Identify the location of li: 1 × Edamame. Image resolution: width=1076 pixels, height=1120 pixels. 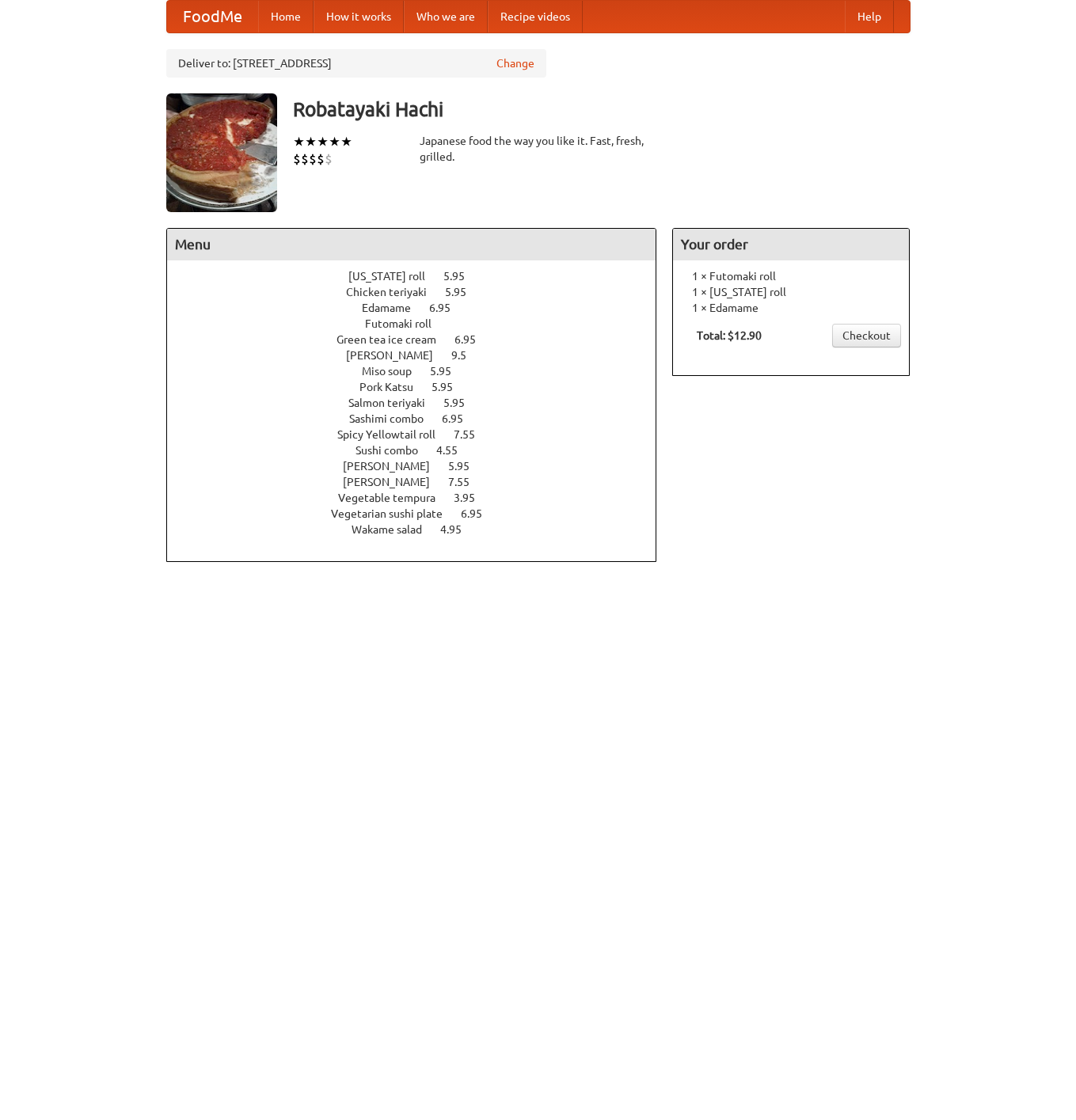
(792, 308).